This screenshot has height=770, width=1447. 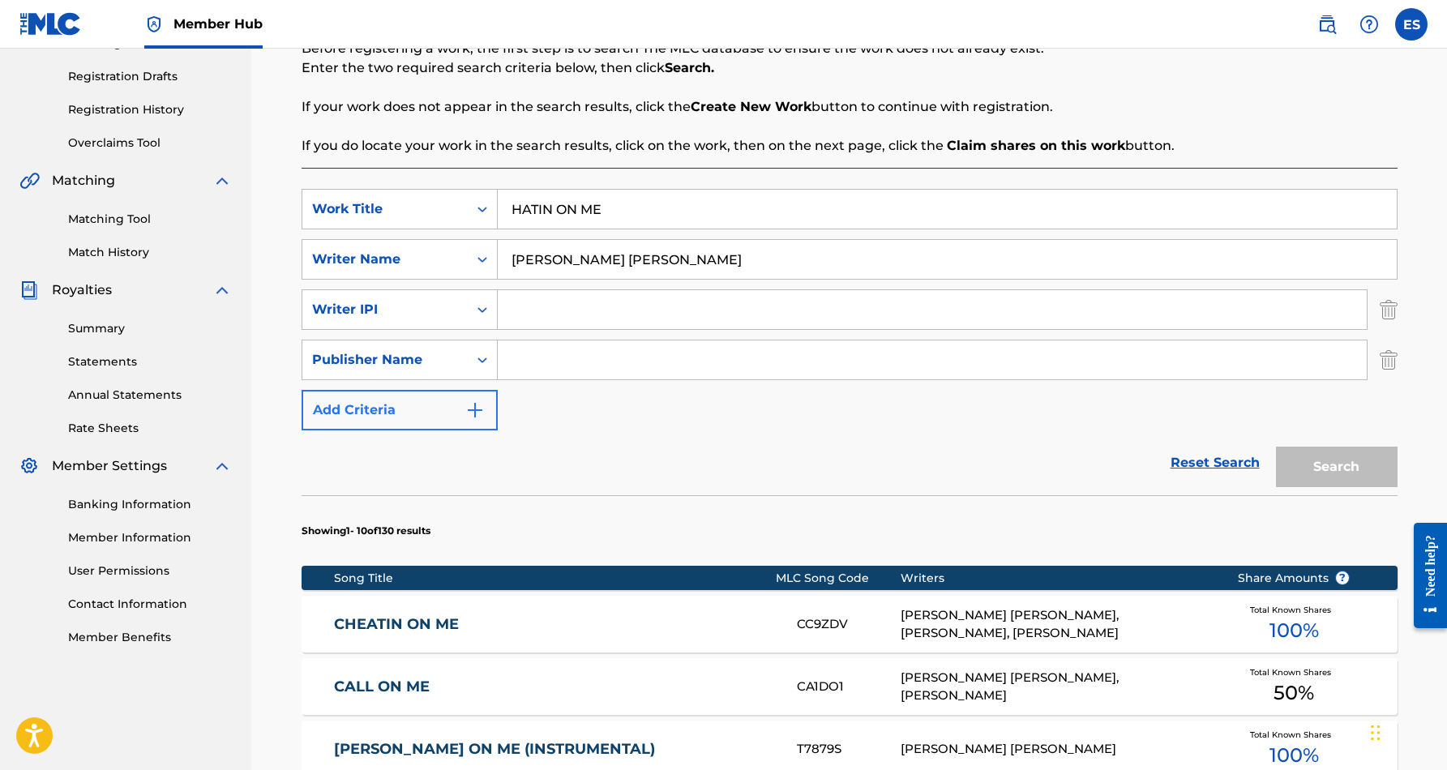 What do you see at coordinates (838, 578) in the screenshot?
I see `div: MLC Song Code` at bounding box center [838, 578].